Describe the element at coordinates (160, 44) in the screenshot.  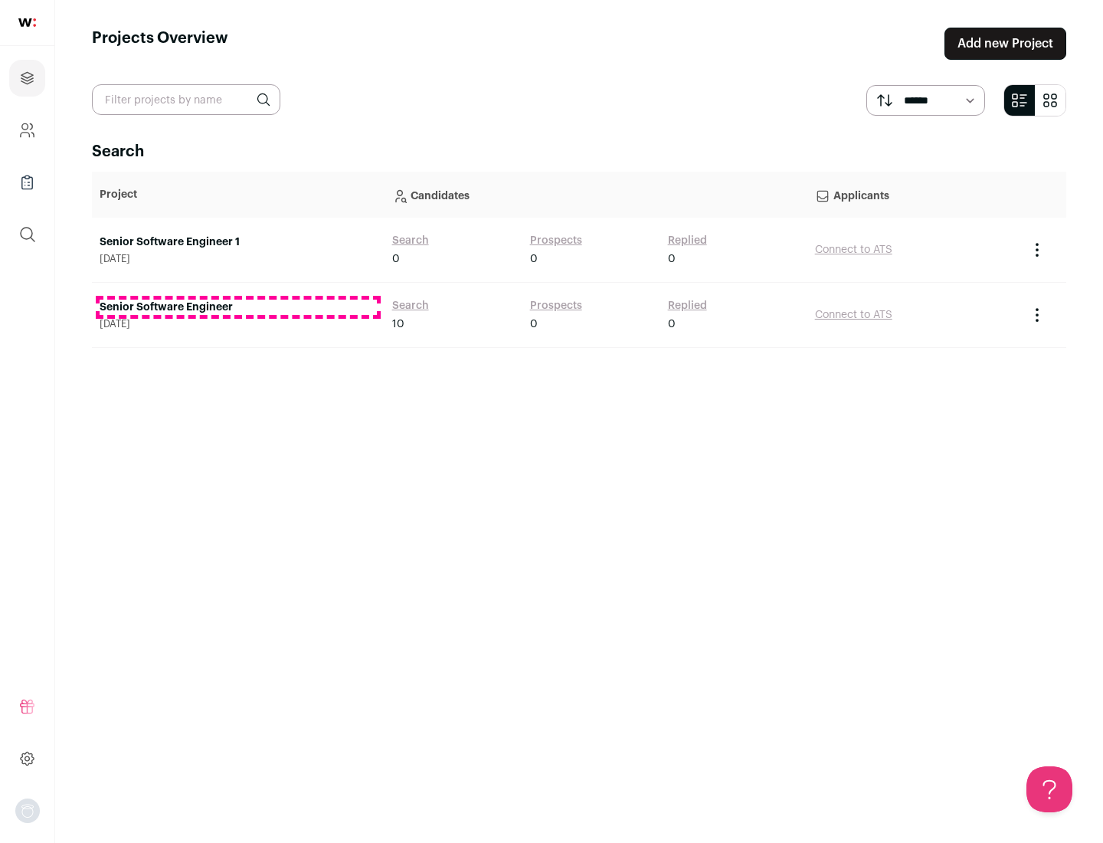
I see `h1: Projects Overview` at that location.